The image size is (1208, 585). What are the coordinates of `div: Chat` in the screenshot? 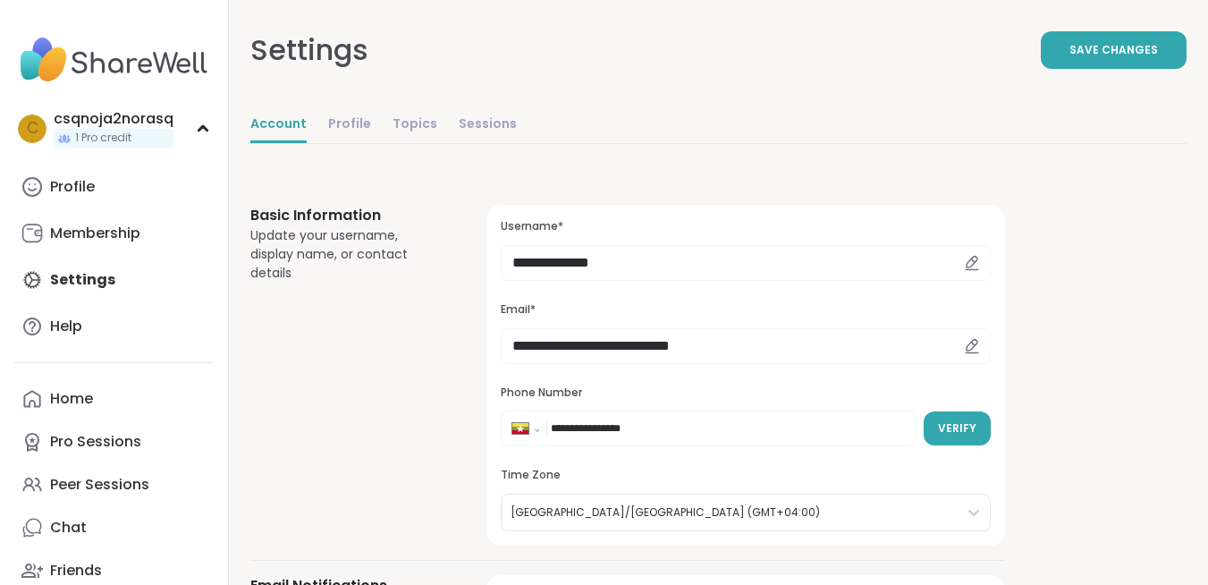 It's located at (68, 527).